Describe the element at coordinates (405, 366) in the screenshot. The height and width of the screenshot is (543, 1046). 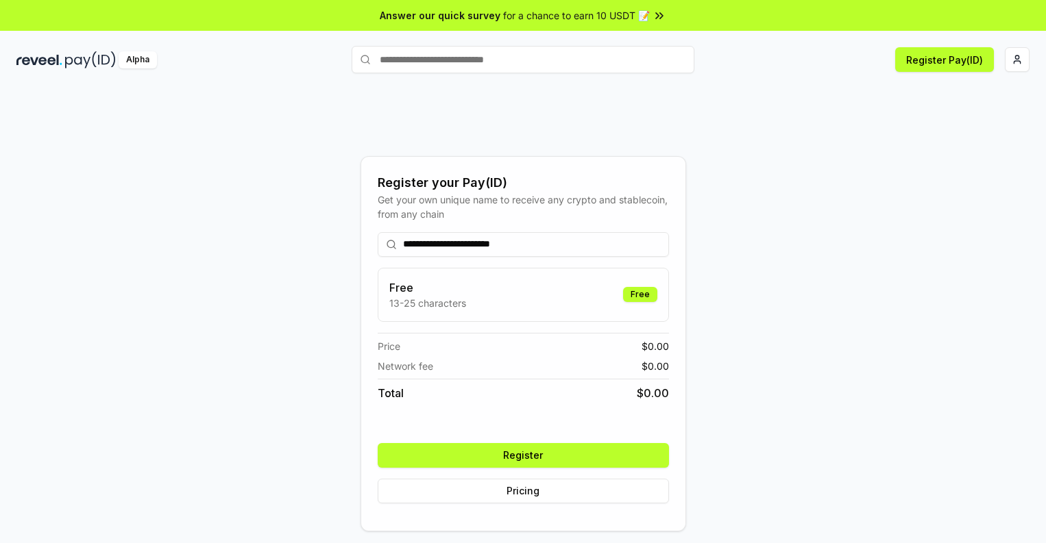
I see `span: Network fee` at that location.